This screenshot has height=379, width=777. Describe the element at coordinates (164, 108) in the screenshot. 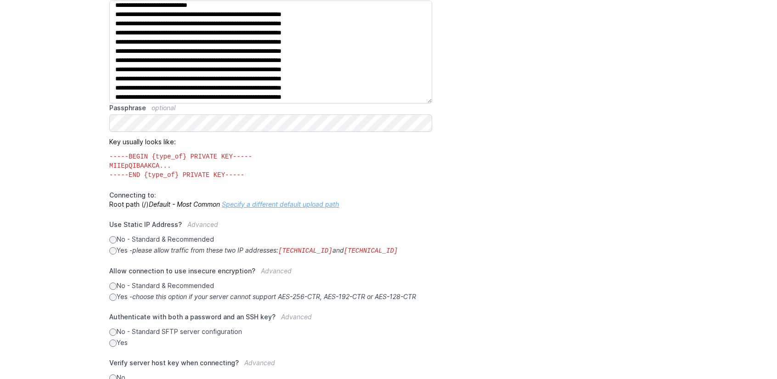

I see `span: optional` at that location.